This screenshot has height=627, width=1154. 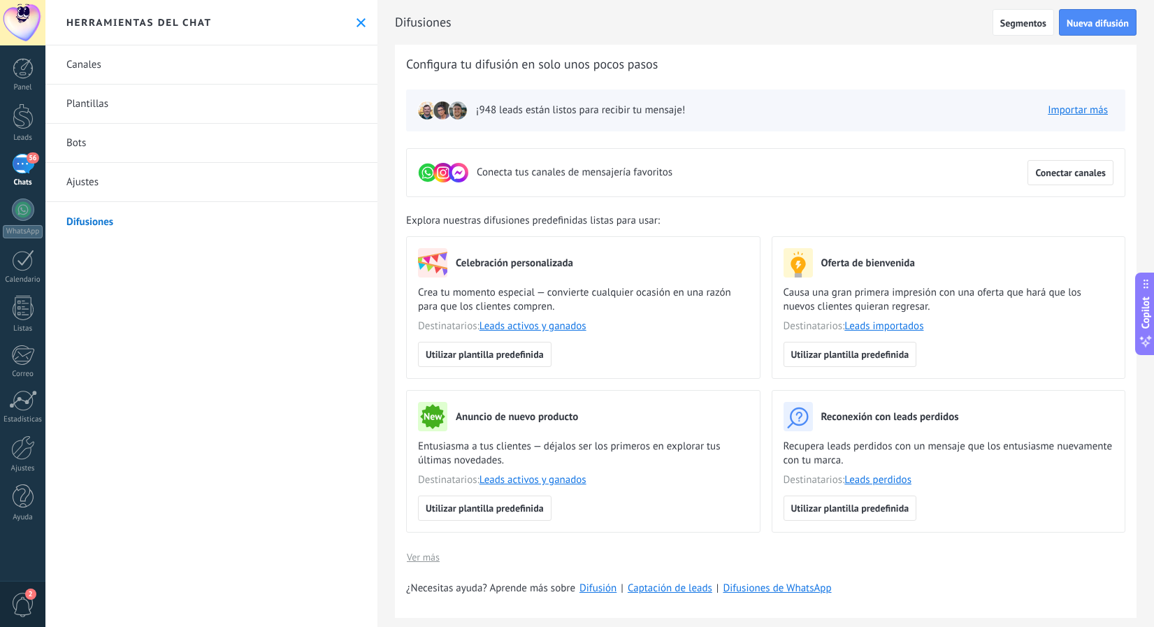 What do you see at coordinates (517, 417) in the screenshot?
I see `h3: Anuncio de nuevo producto` at bounding box center [517, 417].